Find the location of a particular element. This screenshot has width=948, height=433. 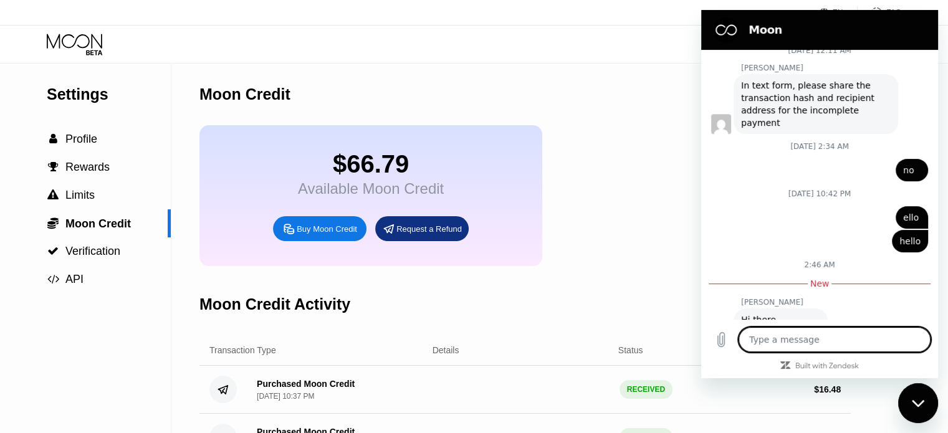

p: 2:46 AM is located at coordinates (118, 255).